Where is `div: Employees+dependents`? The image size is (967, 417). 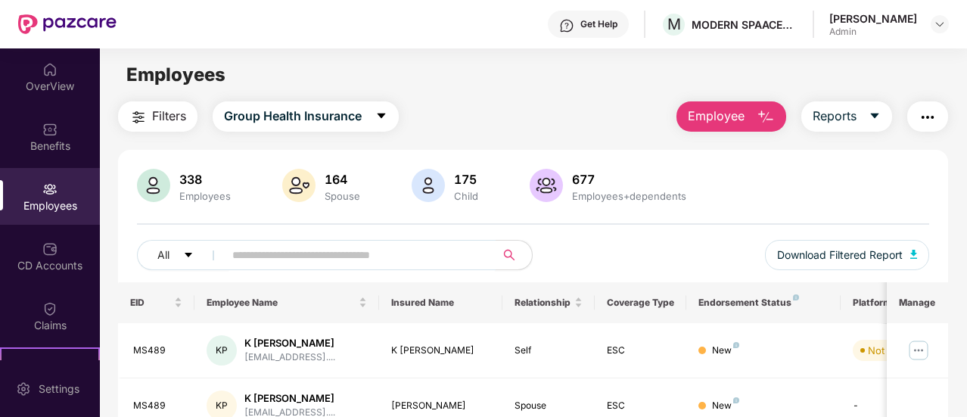 div: Employees+dependents is located at coordinates (629, 196).